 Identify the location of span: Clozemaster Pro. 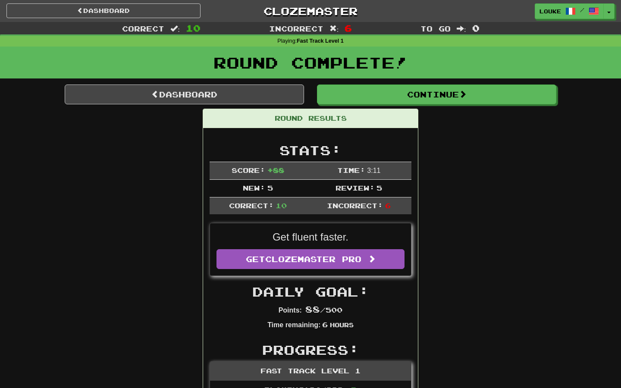
(313, 259).